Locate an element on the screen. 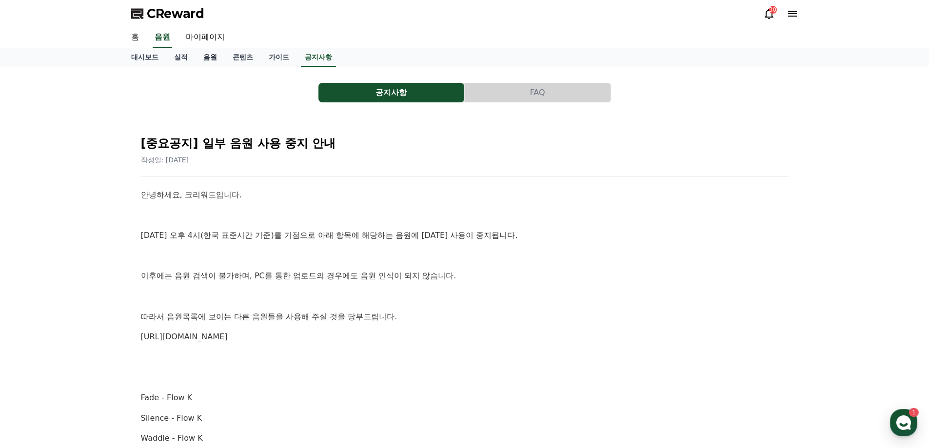 This screenshot has height=448, width=929. span: 홈 is located at coordinates (34, 328).